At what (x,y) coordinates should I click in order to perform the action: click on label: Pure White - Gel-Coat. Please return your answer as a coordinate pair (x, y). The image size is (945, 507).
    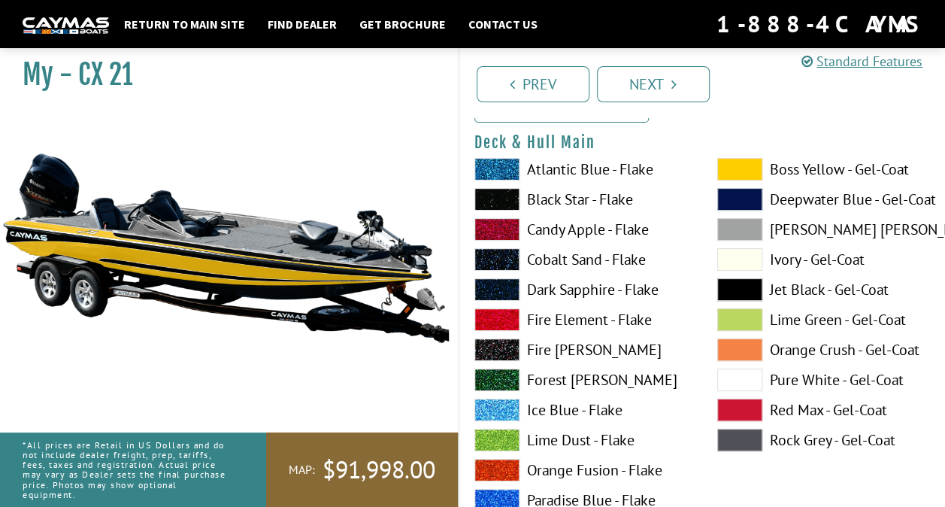
    Looking at the image, I should click on (823, 380).